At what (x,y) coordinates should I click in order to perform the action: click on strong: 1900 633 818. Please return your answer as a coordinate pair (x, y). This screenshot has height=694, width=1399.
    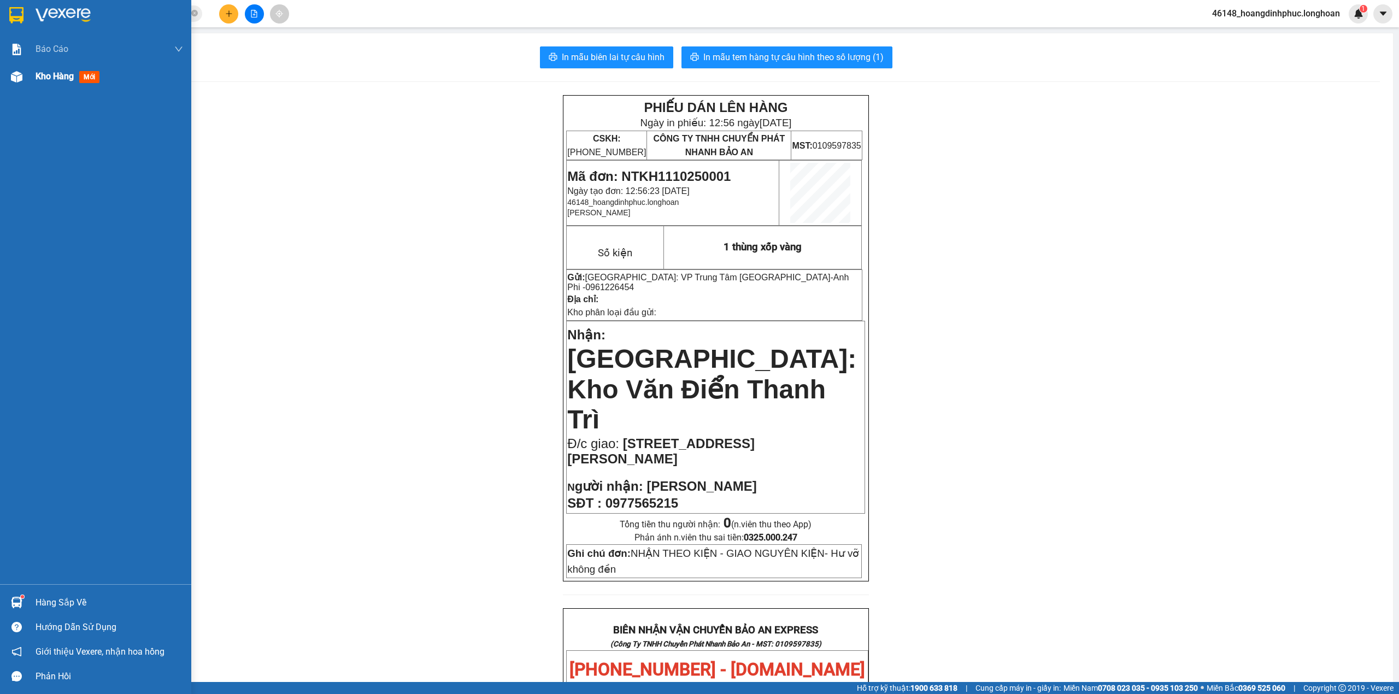
    Looking at the image, I should click on (934, 688).